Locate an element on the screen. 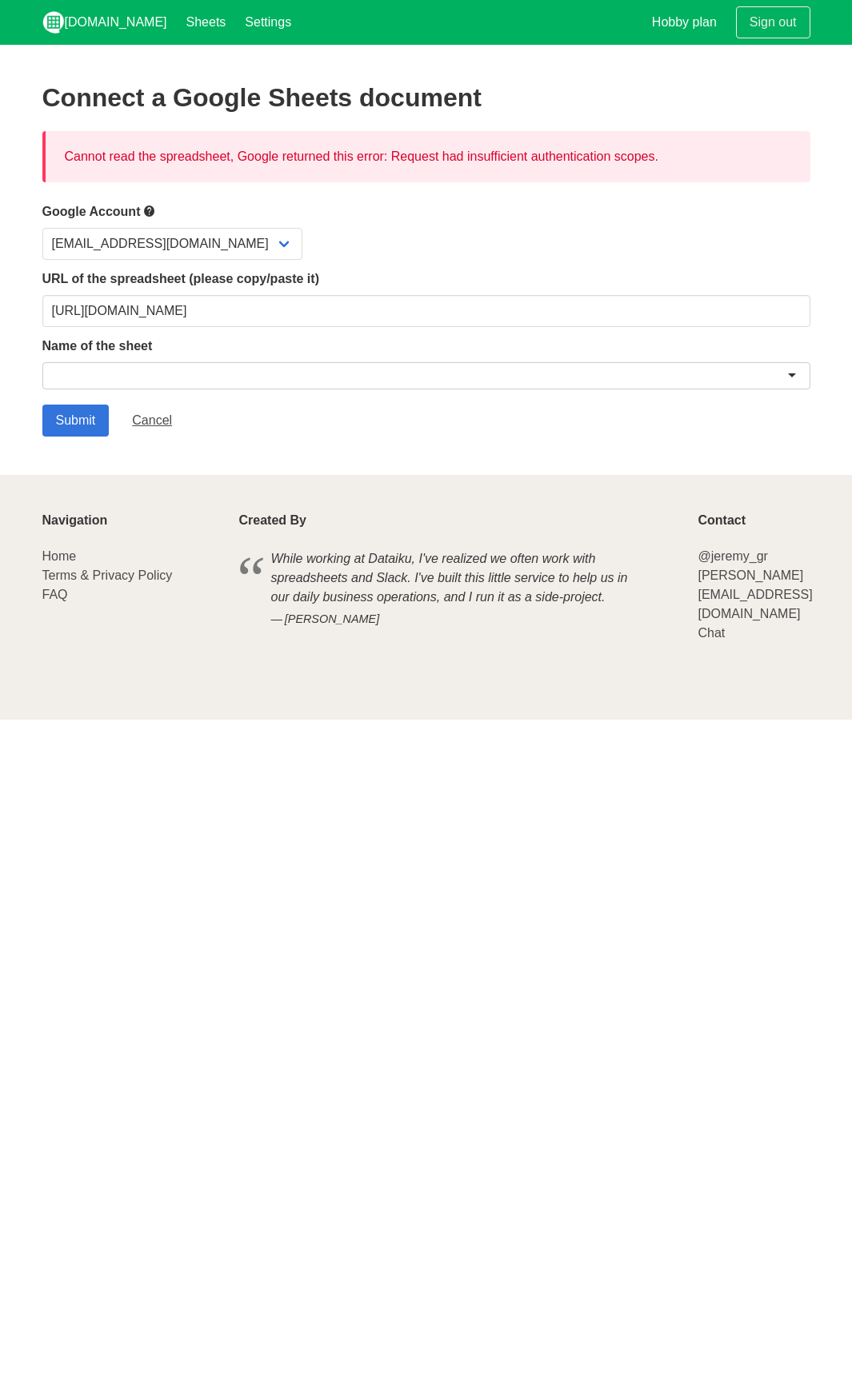 Image resolution: width=852 pixels, height=1400 pixels. label: Google Account is located at coordinates (426, 211).